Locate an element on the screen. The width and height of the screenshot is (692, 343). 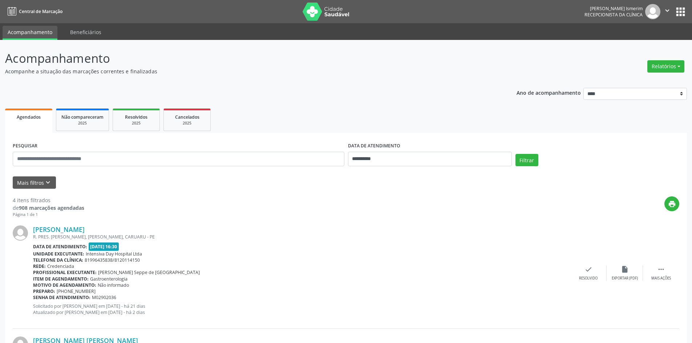
div: 4 itens filtrados is located at coordinates (48, 200).